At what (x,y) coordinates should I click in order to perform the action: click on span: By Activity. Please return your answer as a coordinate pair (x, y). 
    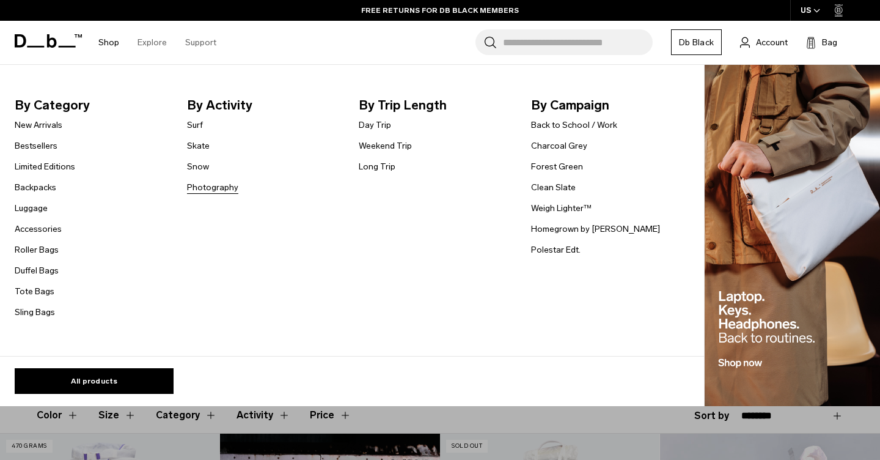
    Looking at the image, I should click on (264, 105).